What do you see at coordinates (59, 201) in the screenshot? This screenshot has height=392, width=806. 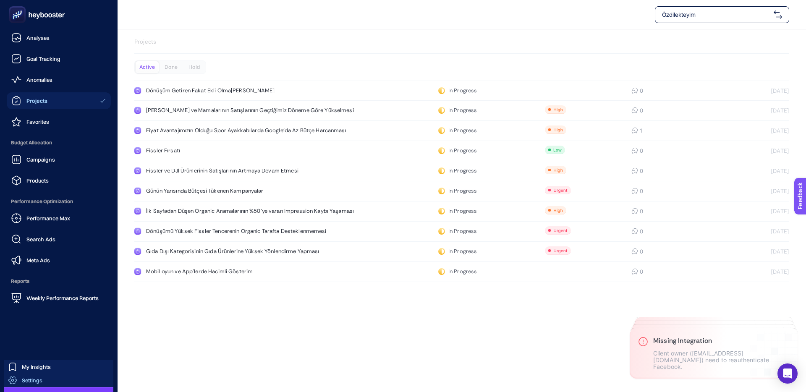 I see `span: Performance Optimization` at bounding box center [59, 201].